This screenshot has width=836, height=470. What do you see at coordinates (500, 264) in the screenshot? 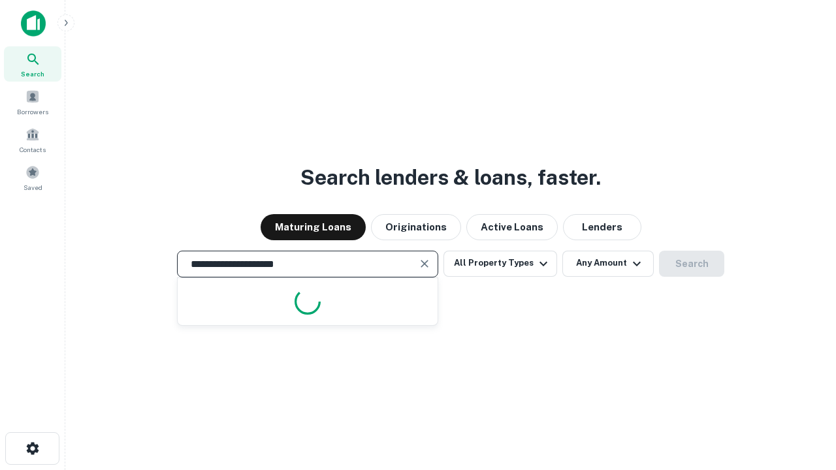
I see `button: All Property Types` at bounding box center [500, 264].